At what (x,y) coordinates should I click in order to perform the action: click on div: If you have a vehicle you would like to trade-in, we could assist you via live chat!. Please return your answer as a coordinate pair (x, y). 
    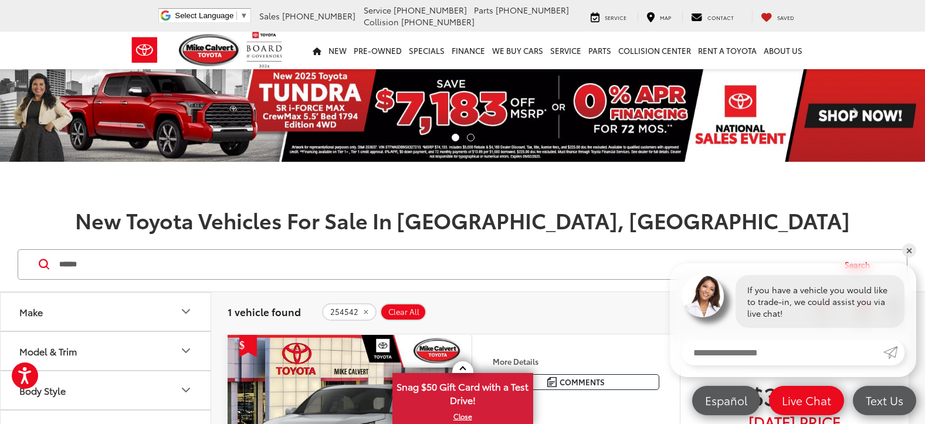
    Looking at the image, I should click on (820, 301).